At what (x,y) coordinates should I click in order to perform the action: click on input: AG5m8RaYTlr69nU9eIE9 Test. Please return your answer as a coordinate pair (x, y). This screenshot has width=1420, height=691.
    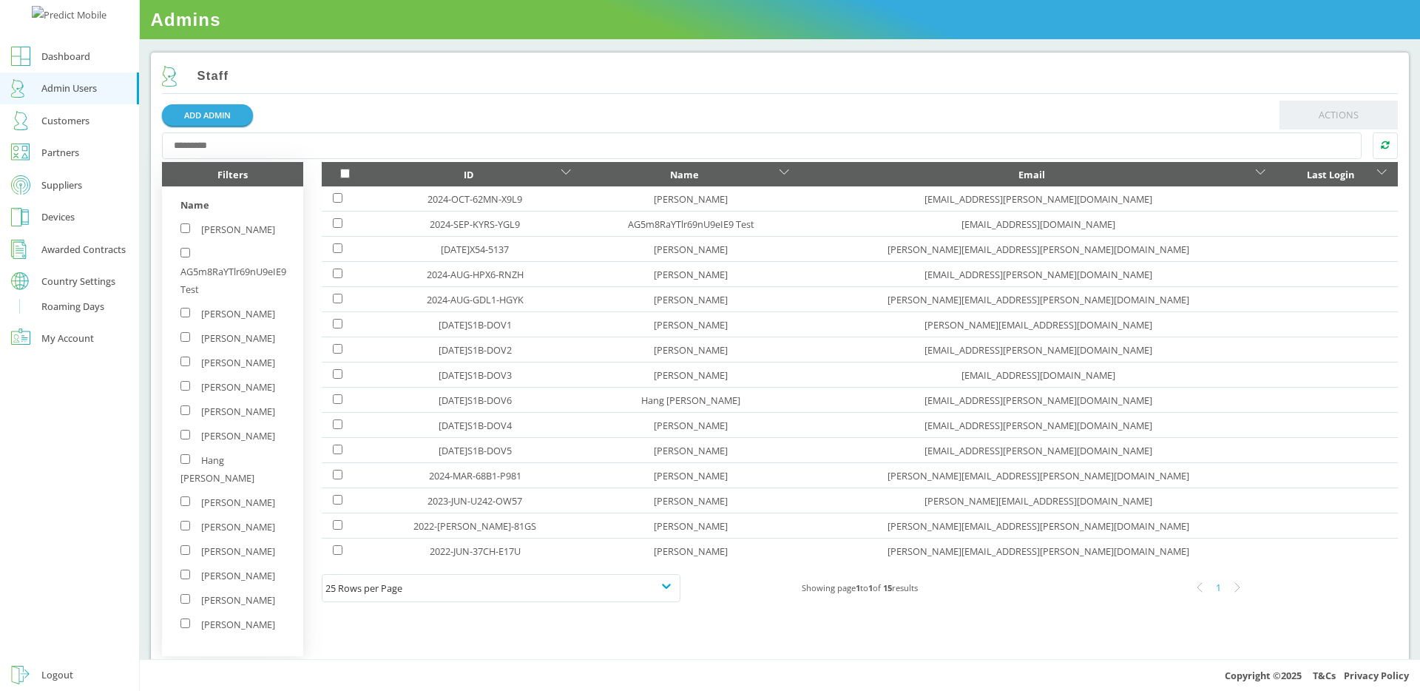
    Looking at the image, I should click on (185, 252).